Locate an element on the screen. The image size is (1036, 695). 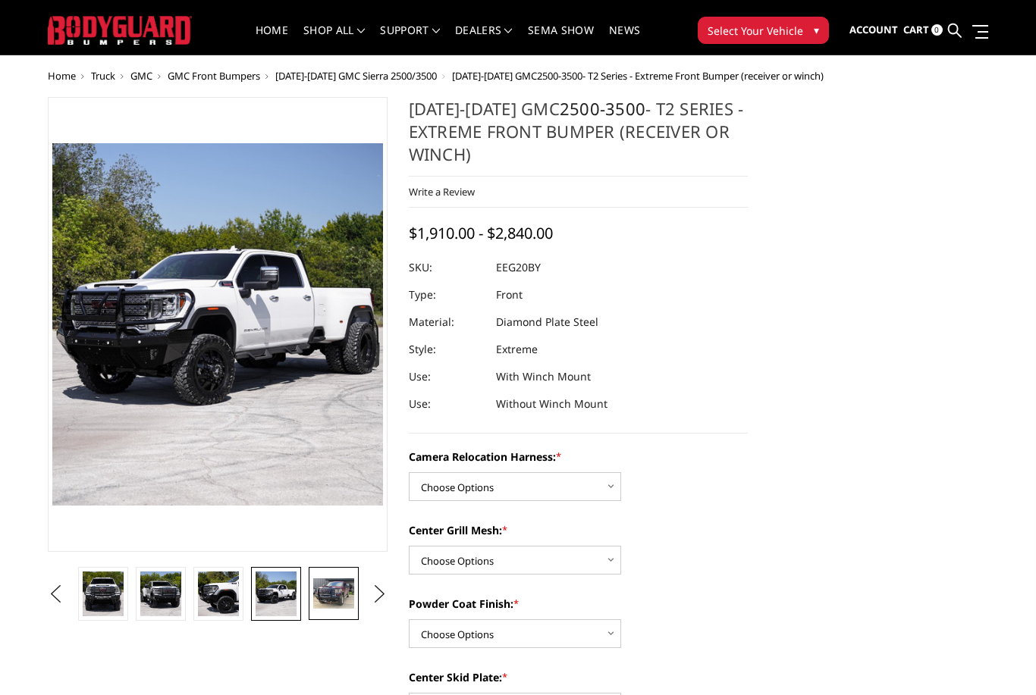
a: GMC Front Bumpers is located at coordinates (214, 76).